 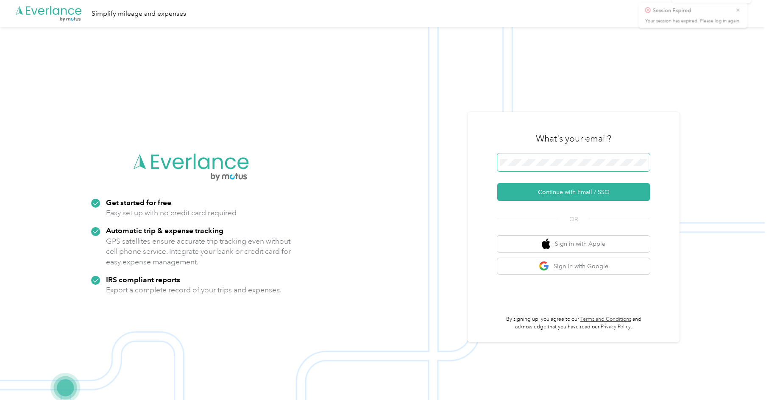 I want to click on img: apple logo, so click(x=546, y=244).